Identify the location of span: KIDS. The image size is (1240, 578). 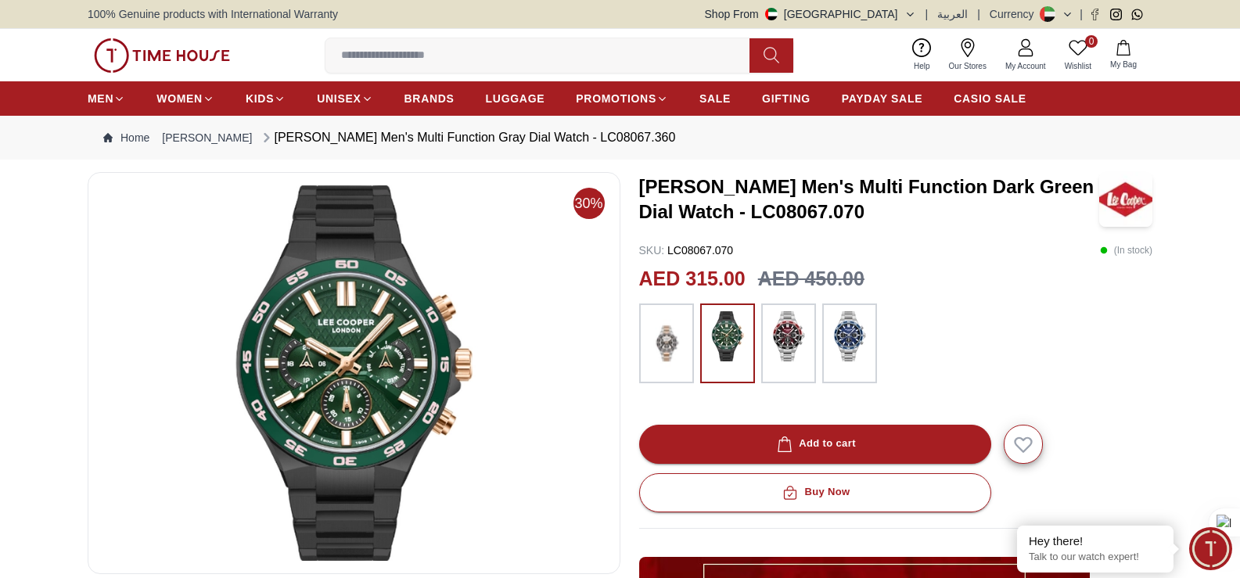
(260, 99).